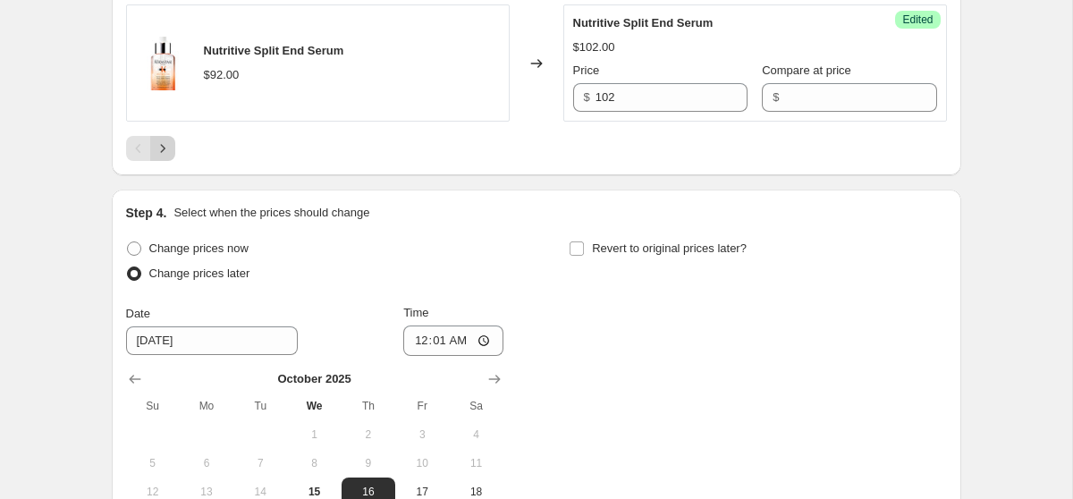 This screenshot has width=1073, height=499. Describe the element at coordinates (222, 75) in the screenshot. I see `div: $92.00` at that location.